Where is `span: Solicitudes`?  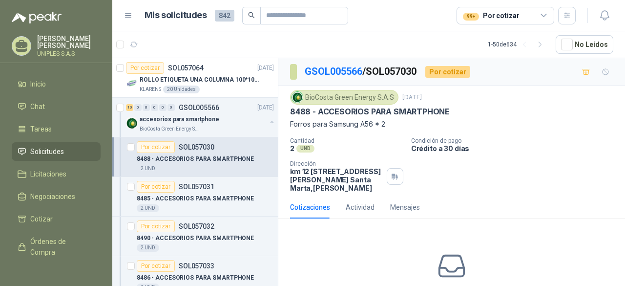 span: Solicitudes is located at coordinates (47, 151).